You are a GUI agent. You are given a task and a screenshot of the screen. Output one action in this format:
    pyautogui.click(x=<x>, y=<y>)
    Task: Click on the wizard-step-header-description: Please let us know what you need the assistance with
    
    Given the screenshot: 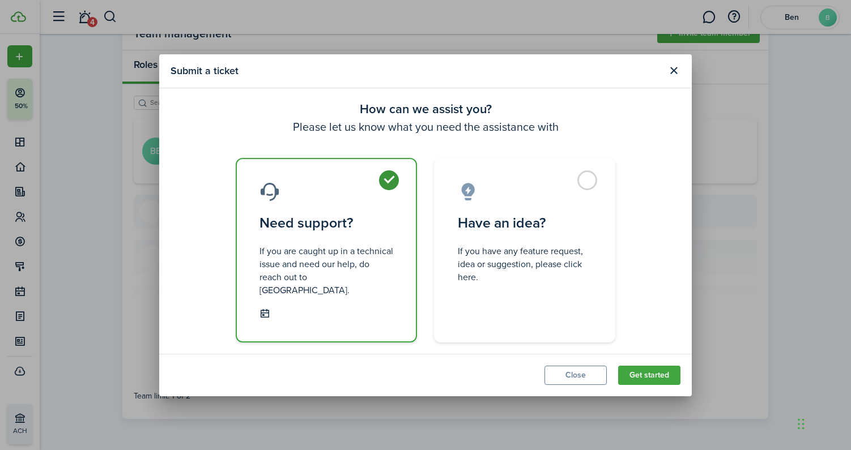 What is the action you would take?
    pyautogui.click(x=425, y=127)
    